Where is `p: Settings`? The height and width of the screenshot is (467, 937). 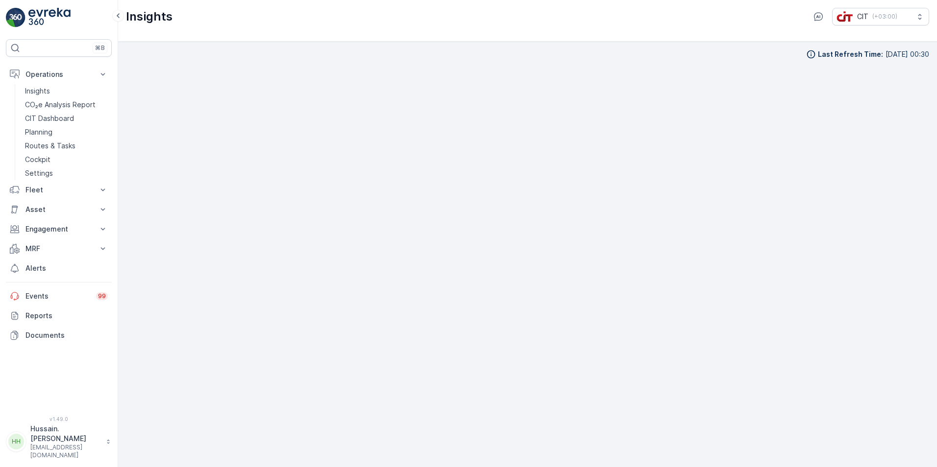 p: Settings is located at coordinates (39, 173).